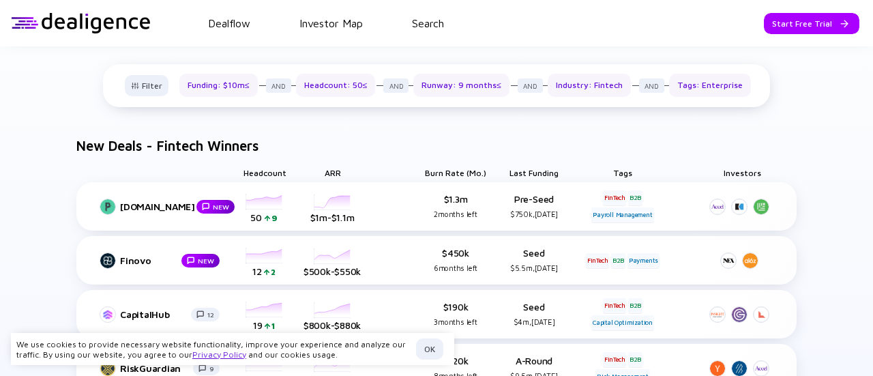 The image size is (873, 376). I want to click on div: Payments, so click(643, 261).